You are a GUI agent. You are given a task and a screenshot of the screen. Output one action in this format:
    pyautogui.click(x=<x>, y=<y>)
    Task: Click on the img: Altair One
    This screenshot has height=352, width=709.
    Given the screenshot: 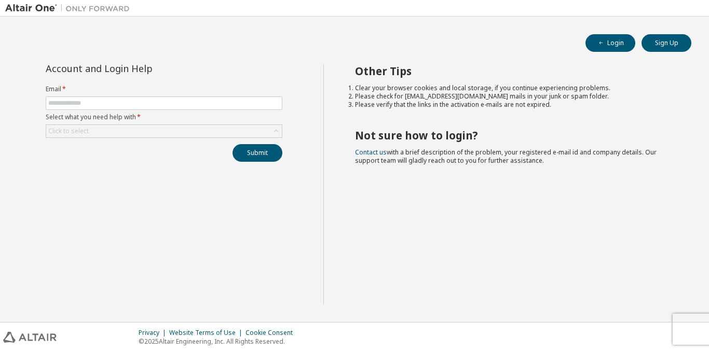 What is the action you would take?
    pyautogui.click(x=70, y=8)
    